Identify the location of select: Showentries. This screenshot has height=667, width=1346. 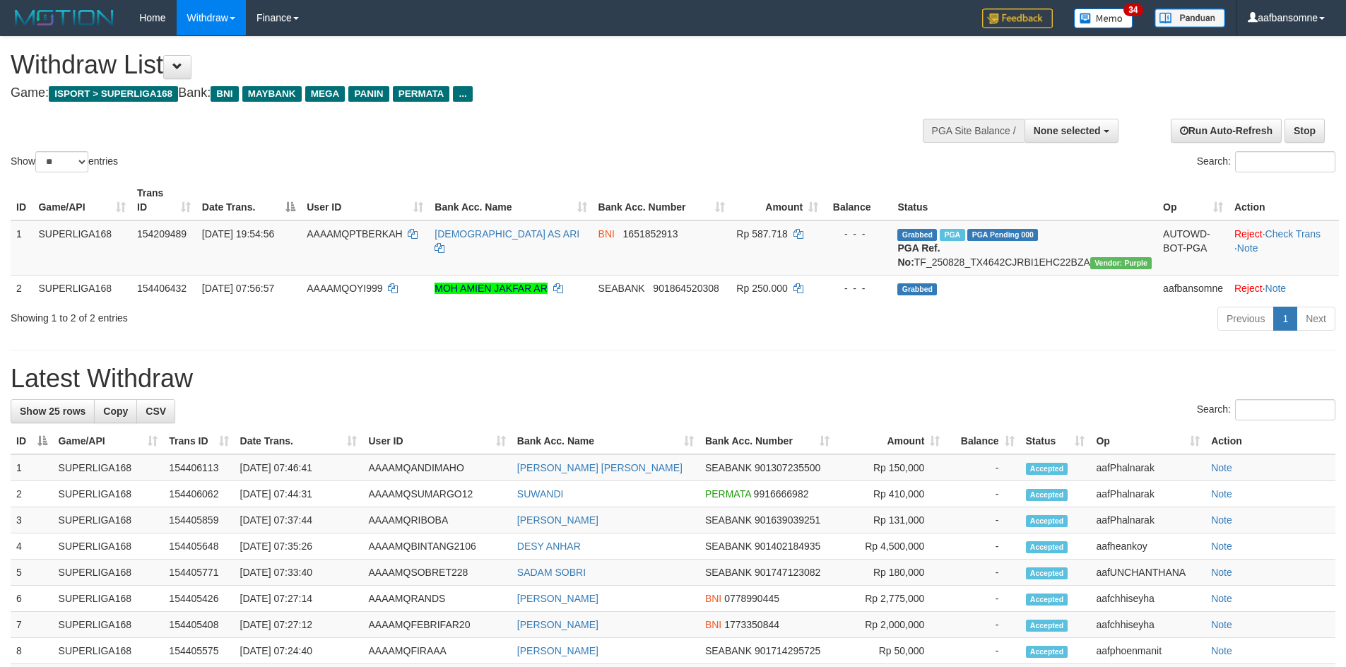
(61, 162).